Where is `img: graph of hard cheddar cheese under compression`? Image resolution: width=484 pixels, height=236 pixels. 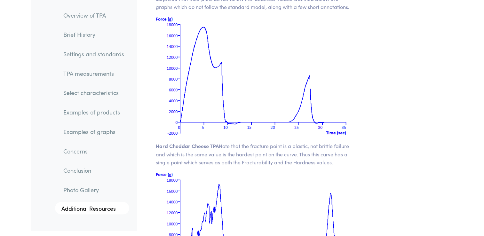
img: graph of hard cheddar cheese under compression is located at coordinates (255, 76).